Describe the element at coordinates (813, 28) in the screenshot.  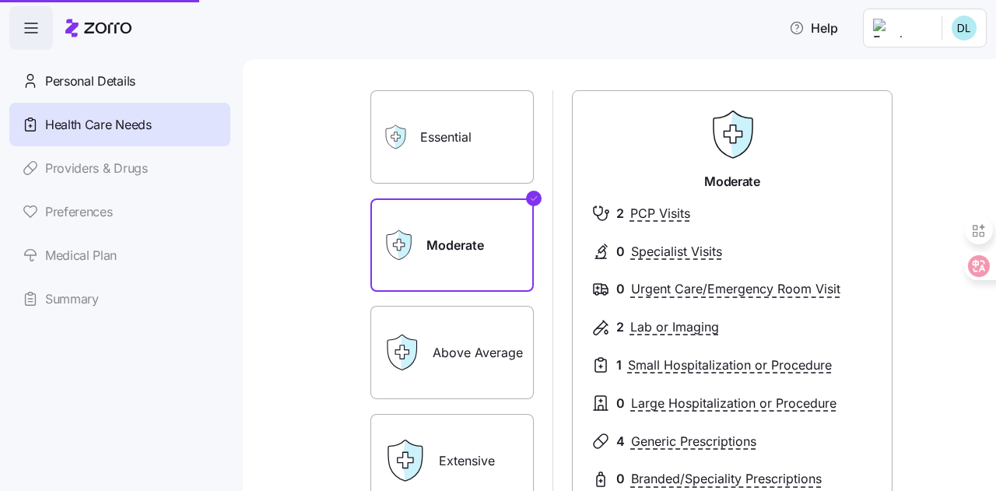
I see `button: Help` at that location.